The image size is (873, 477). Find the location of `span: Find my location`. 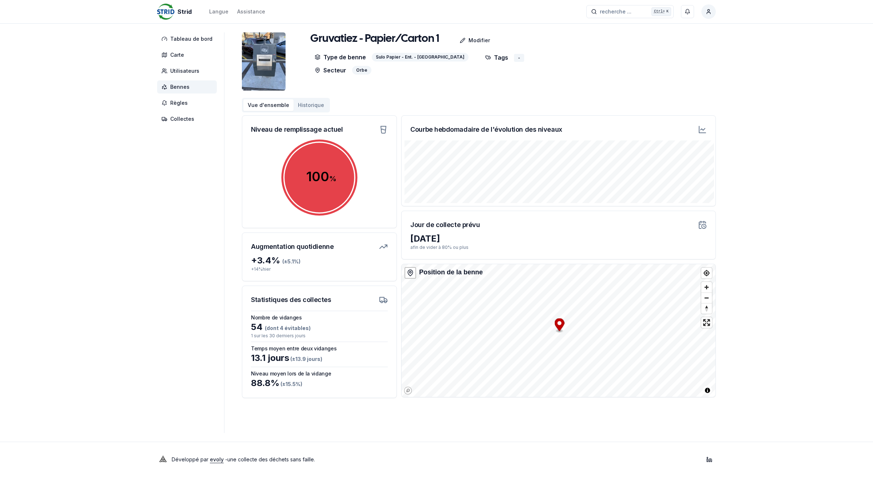

span: Find my location is located at coordinates (706, 273).